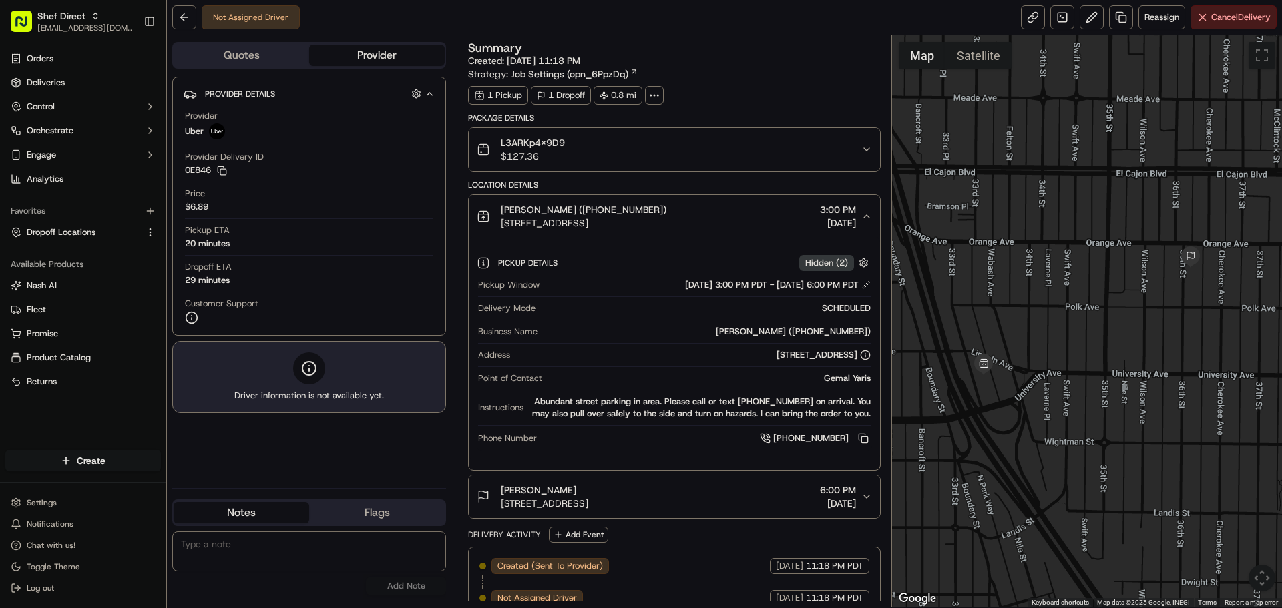 The height and width of the screenshot is (608, 1282). I want to click on button: Orchestrate, so click(83, 131).